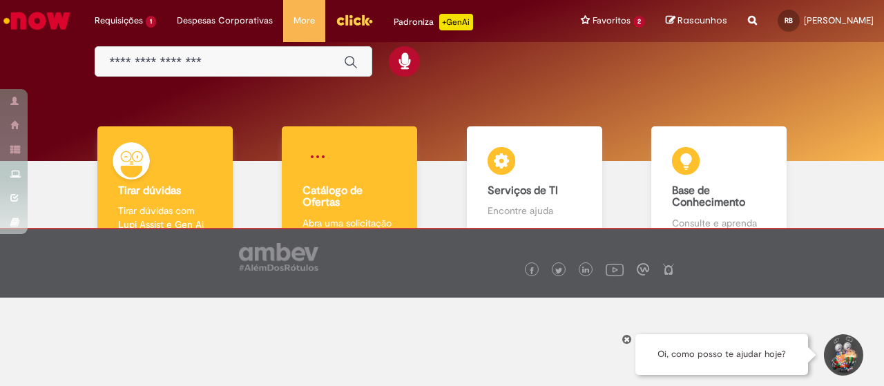 This screenshot has width=884, height=386. Describe the element at coordinates (304, 21) in the screenshot. I see `span: More` at that location.